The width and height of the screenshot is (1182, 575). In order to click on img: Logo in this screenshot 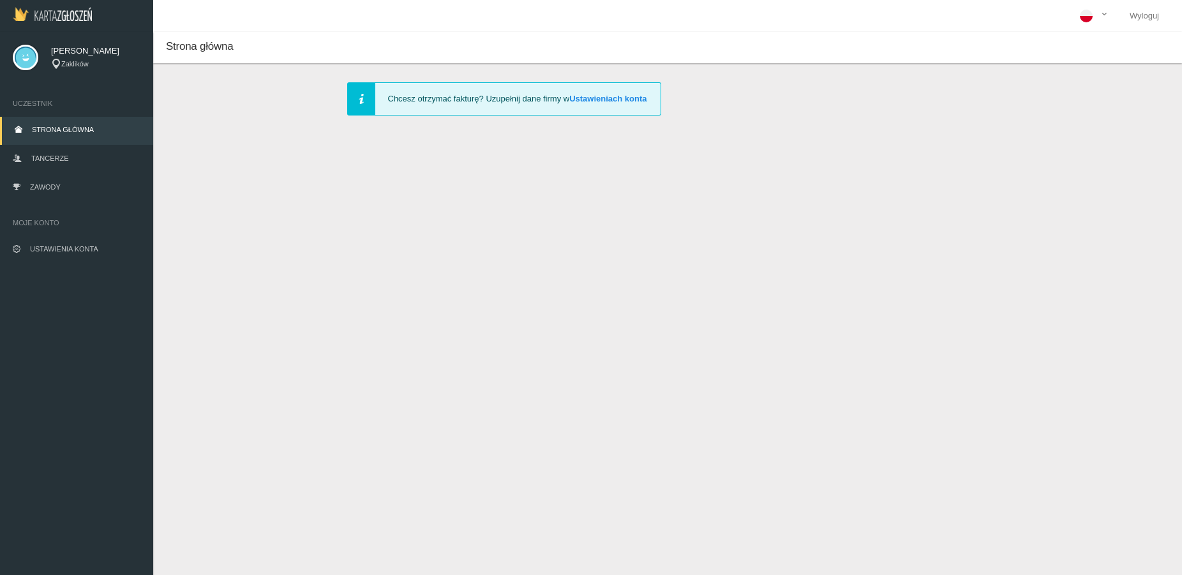, I will do `click(52, 14)`.